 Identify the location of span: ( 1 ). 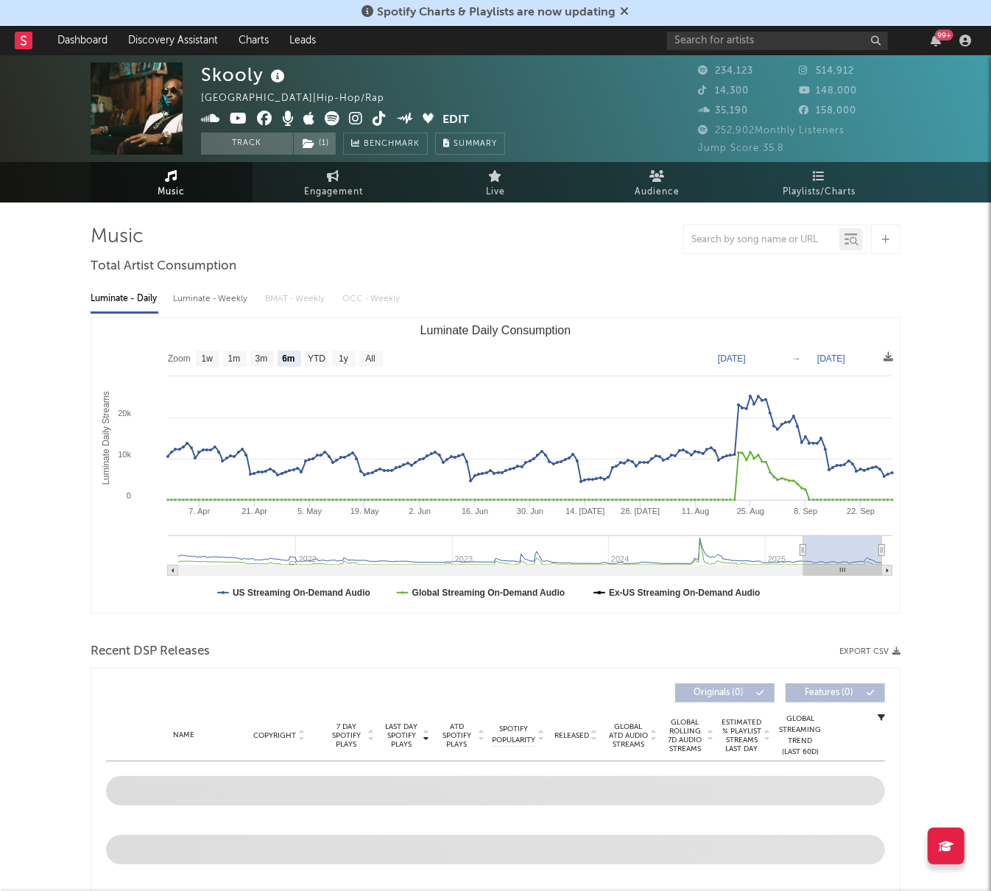
(315, 144).